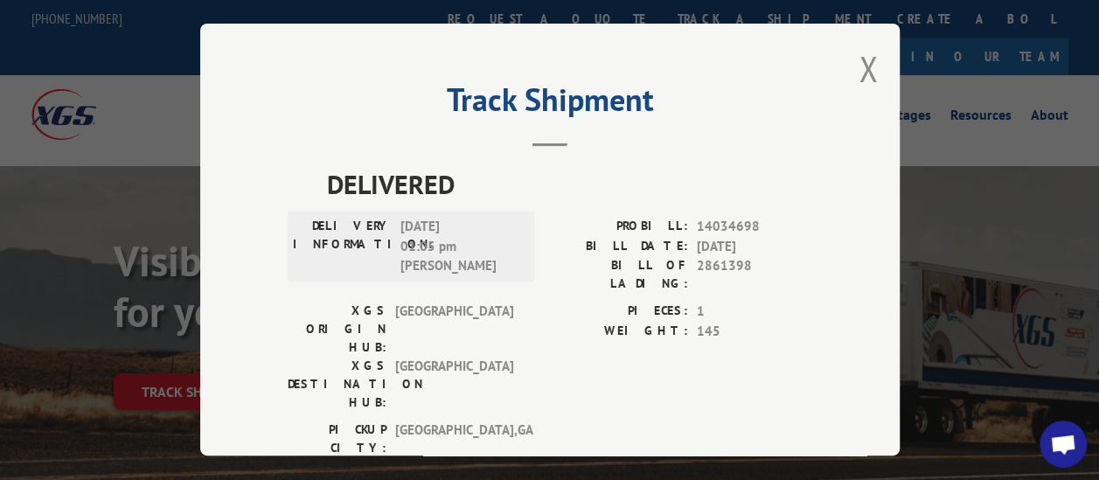 The image size is (1099, 480). I want to click on span: 145, so click(755, 331).